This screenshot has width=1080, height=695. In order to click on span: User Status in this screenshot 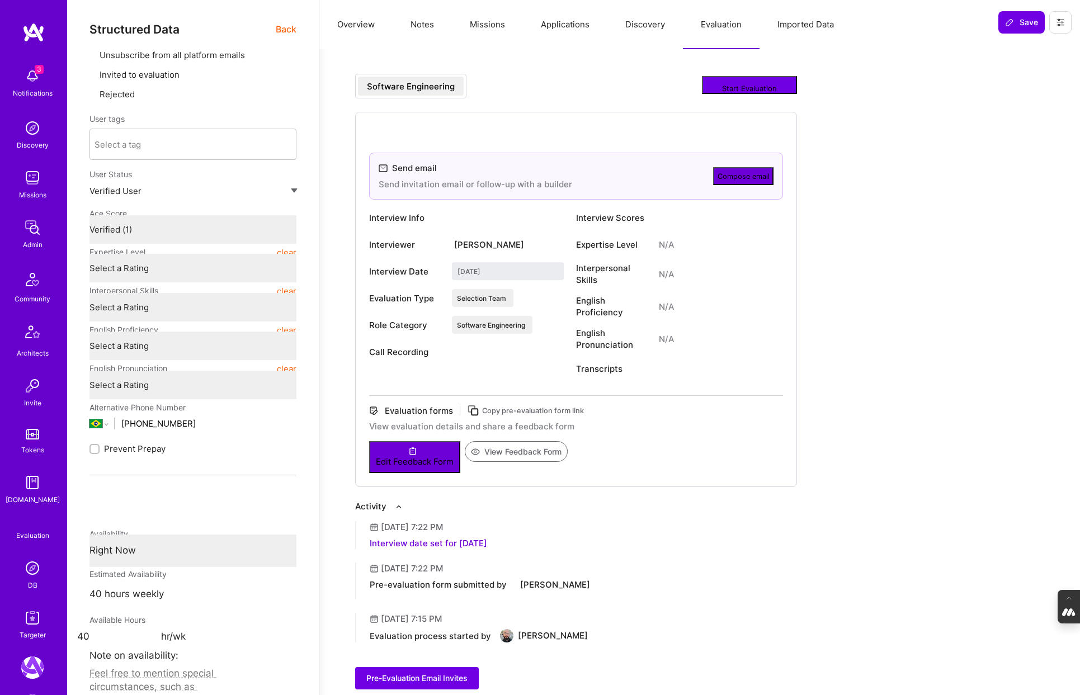, I will do `click(111, 174)`.